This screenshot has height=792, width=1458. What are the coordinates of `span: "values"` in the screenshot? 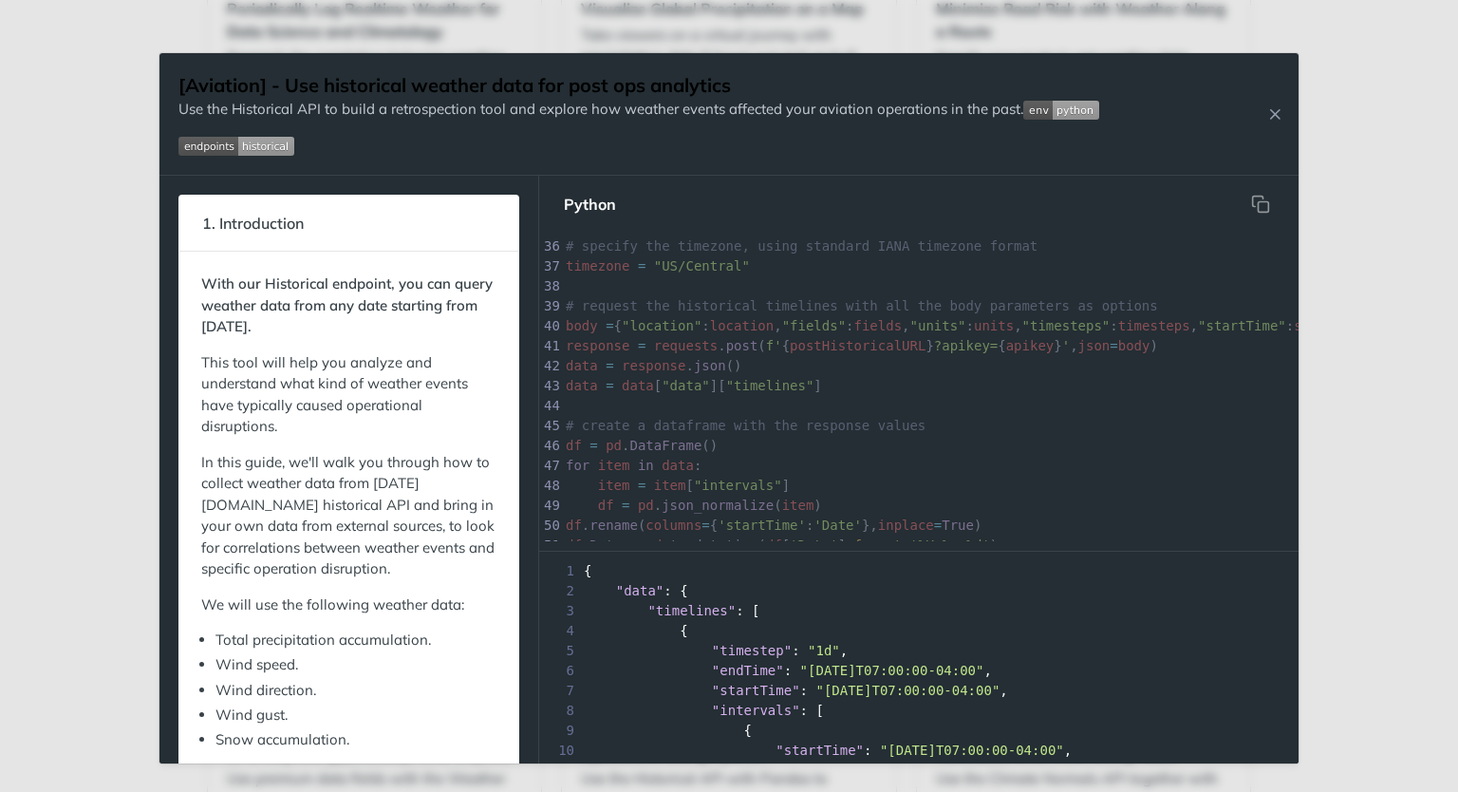 It's located at (807, 770).